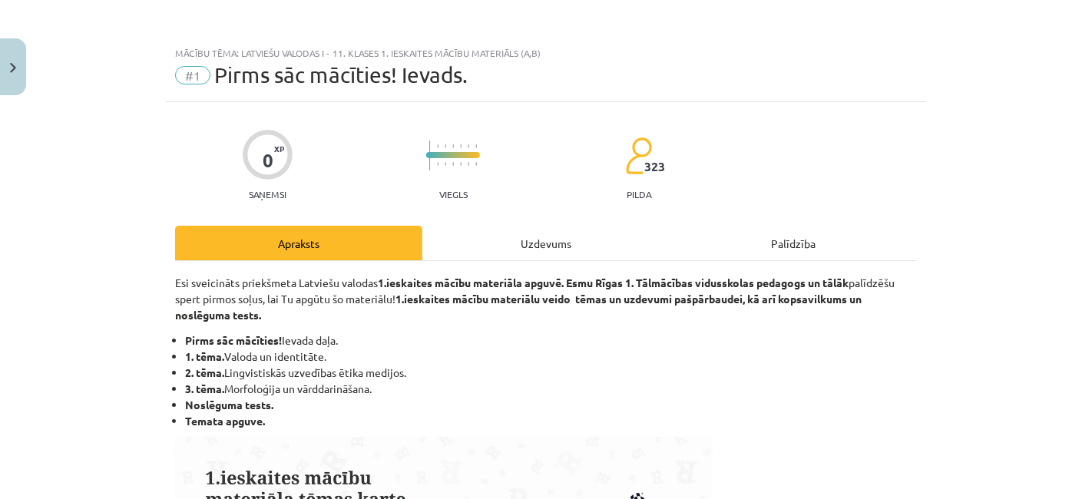 This screenshot has height=499, width=1092. What do you see at coordinates (268, 160) in the screenshot?
I see `div: 0` at bounding box center [268, 160].